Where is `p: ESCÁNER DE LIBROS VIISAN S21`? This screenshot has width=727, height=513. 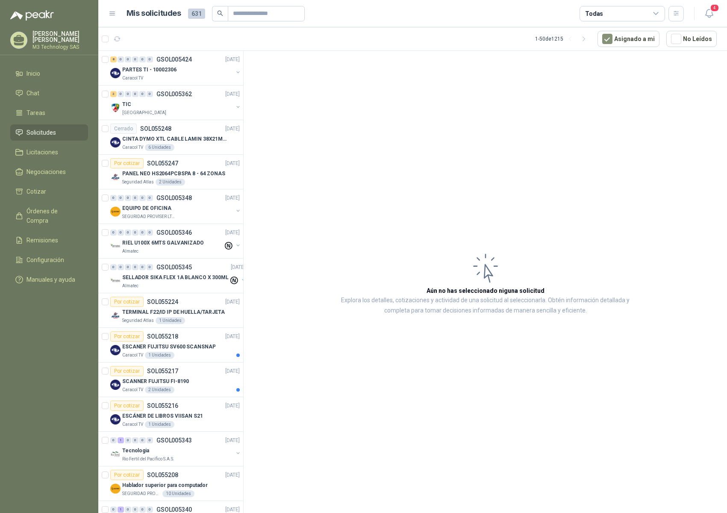
p: ESCÁNER DE LIBROS VIISAN S21 is located at coordinates (162, 416).